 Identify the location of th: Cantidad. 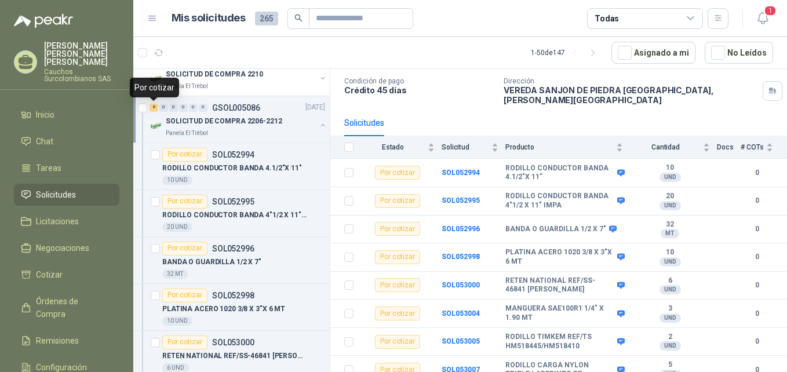
(674, 147).